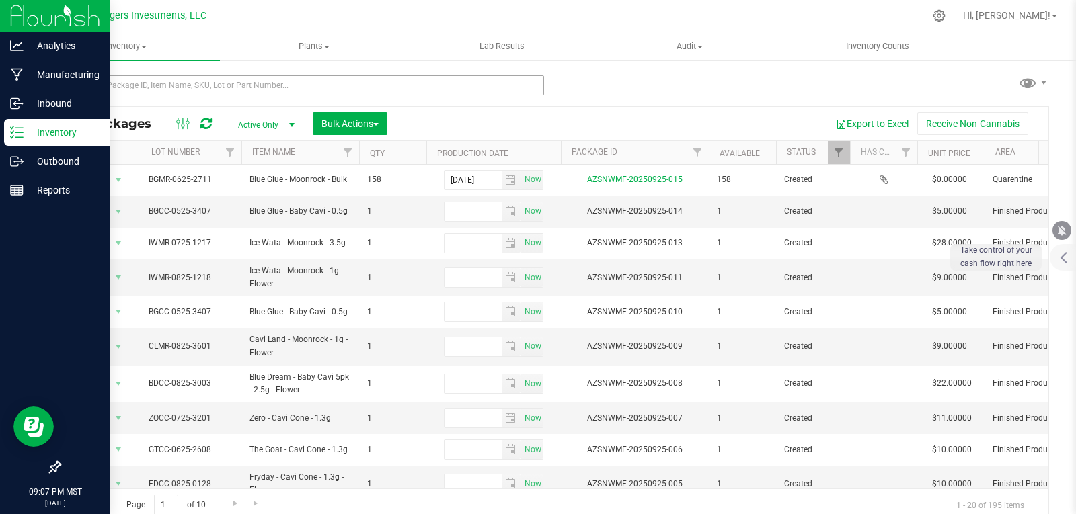  I want to click on inline-svg: Outbound, so click(17, 161).